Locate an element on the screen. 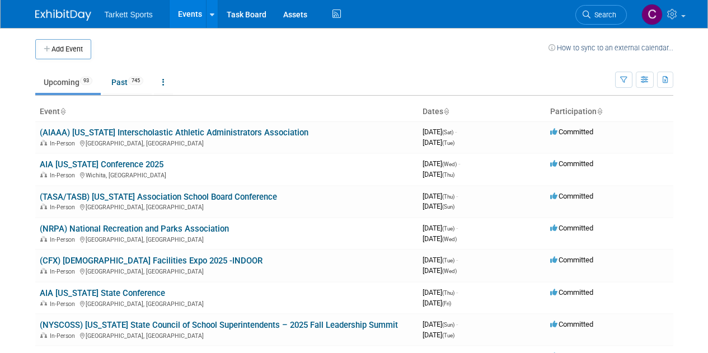 This screenshot has width=708, height=353. span: Tarkett Sports is located at coordinates (129, 15).